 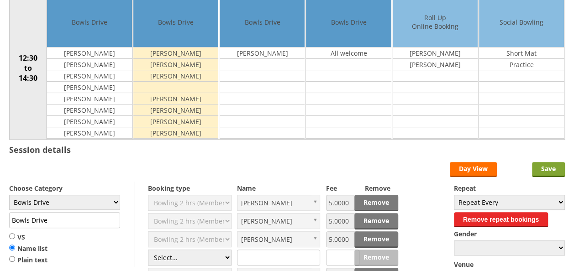 What do you see at coordinates (522, 64) in the screenshot?
I see `td: Practice` at bounding box center [522, 64].